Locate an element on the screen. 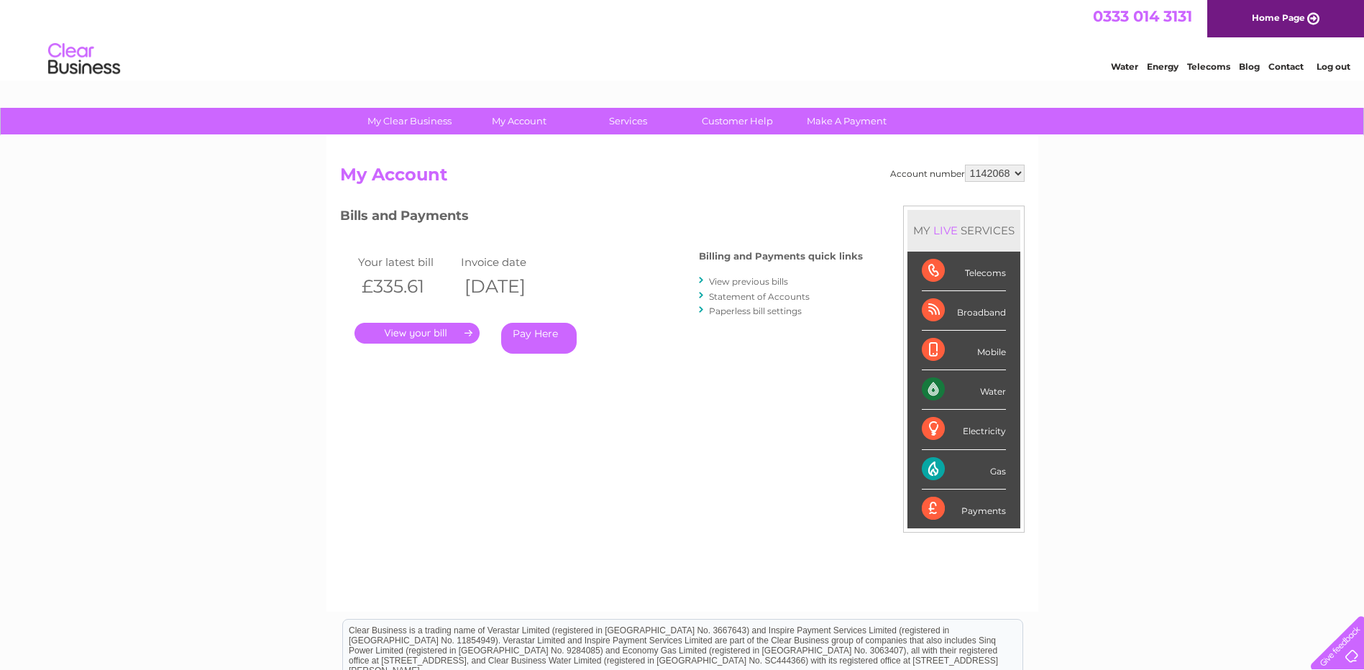  h2: My Account is located at coordinates (682, 178).